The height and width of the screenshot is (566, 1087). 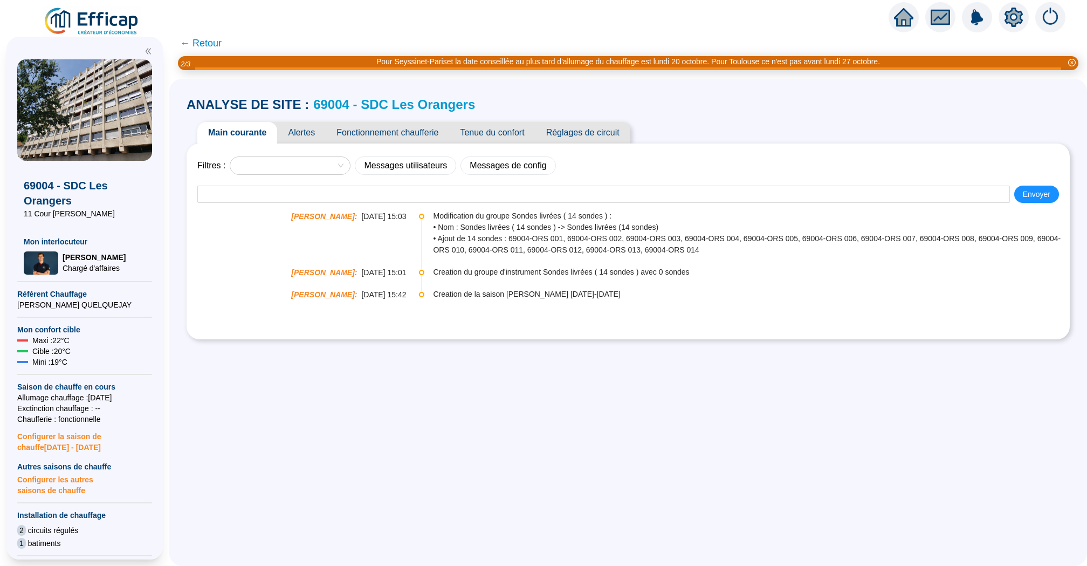 I want to click on span: Installation de chauffage, so click(x=85, y=515).